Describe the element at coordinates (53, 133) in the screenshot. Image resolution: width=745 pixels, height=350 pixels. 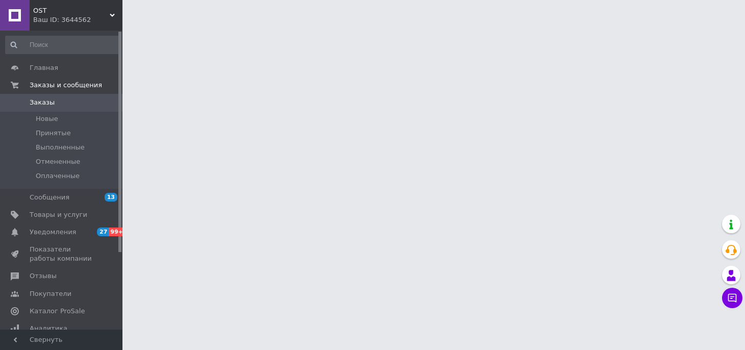
I see `span: Принятые` at that location.